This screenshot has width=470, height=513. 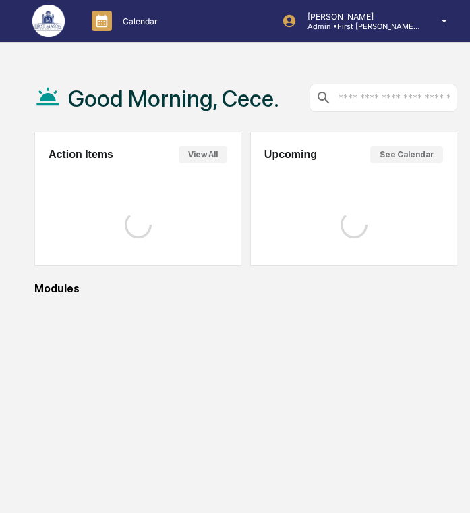 I want to click on h2: Action Items, so click(x=81, y=154).